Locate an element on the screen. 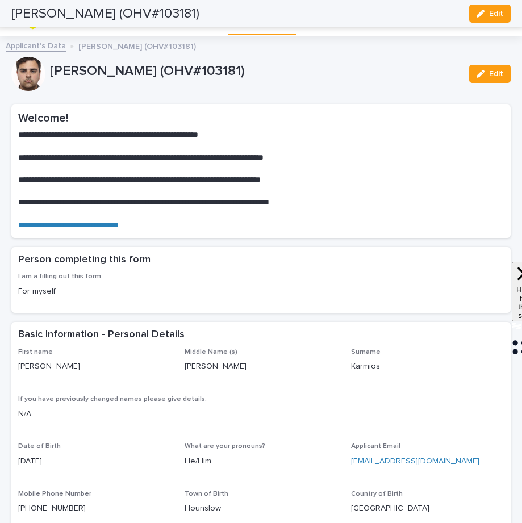  a: Applicant's Data is located at coordinates (36, 45).